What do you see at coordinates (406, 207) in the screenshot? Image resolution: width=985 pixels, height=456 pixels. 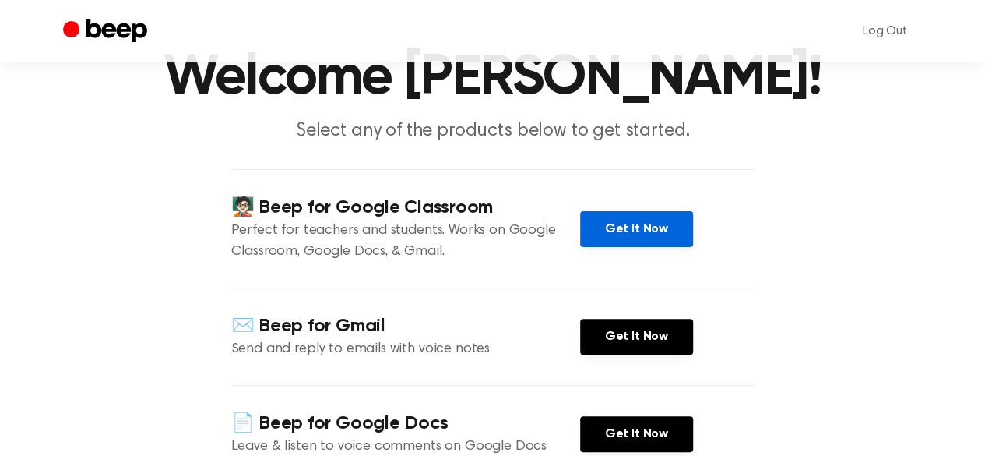 I see `h4: 🧑🏻‍🏫 Beep for Google Classroom` at bounding box center [406, 207].